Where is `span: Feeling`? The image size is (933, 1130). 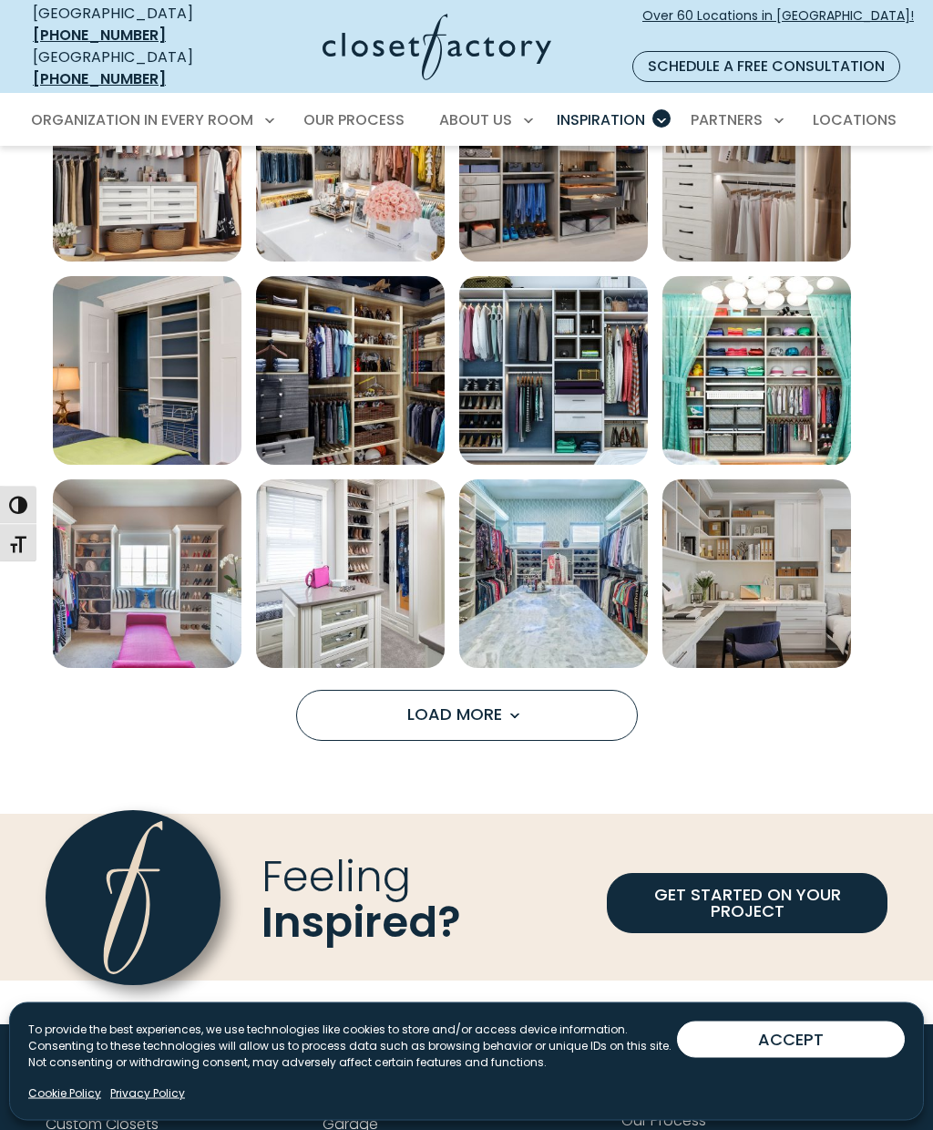 span: Feeling is located at coordinates (336, 877).